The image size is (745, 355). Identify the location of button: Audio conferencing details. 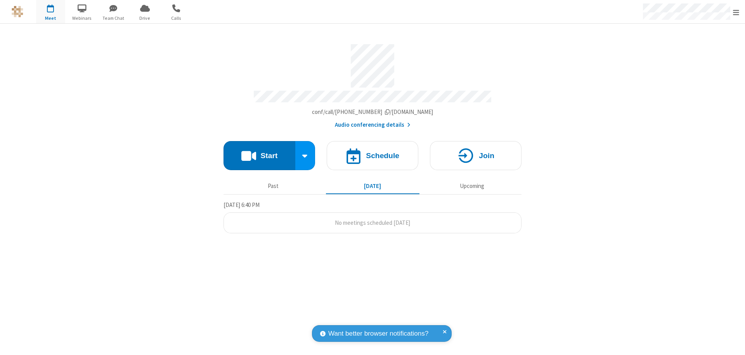
(372, 125).